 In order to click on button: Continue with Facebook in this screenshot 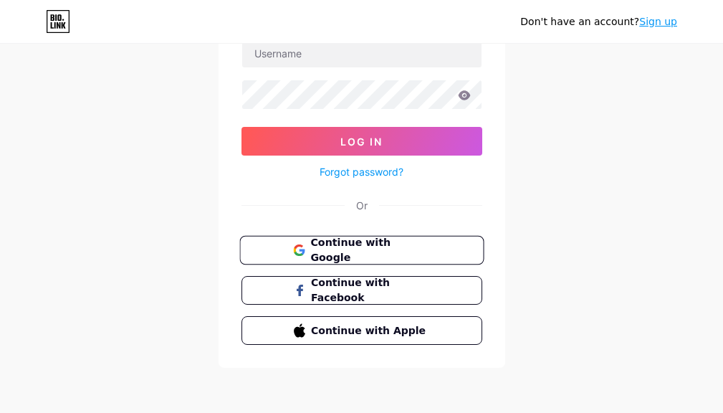, I will do `click(362, 290)`.